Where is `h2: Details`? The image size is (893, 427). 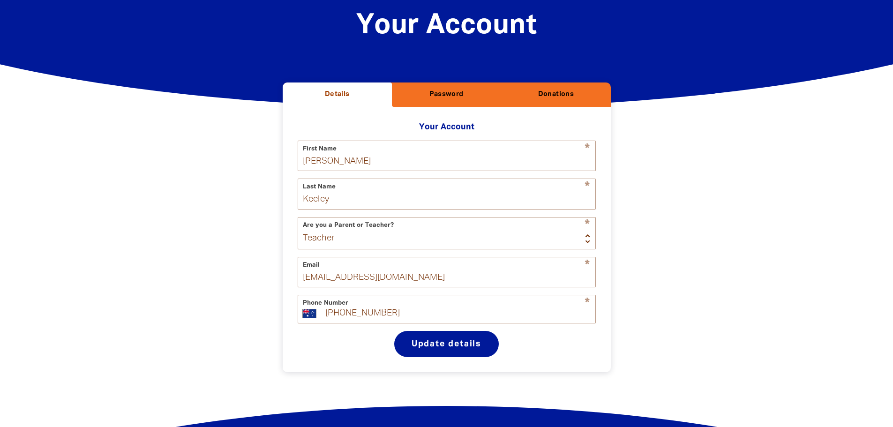 h2: Details is located at coordinates (337, 95).